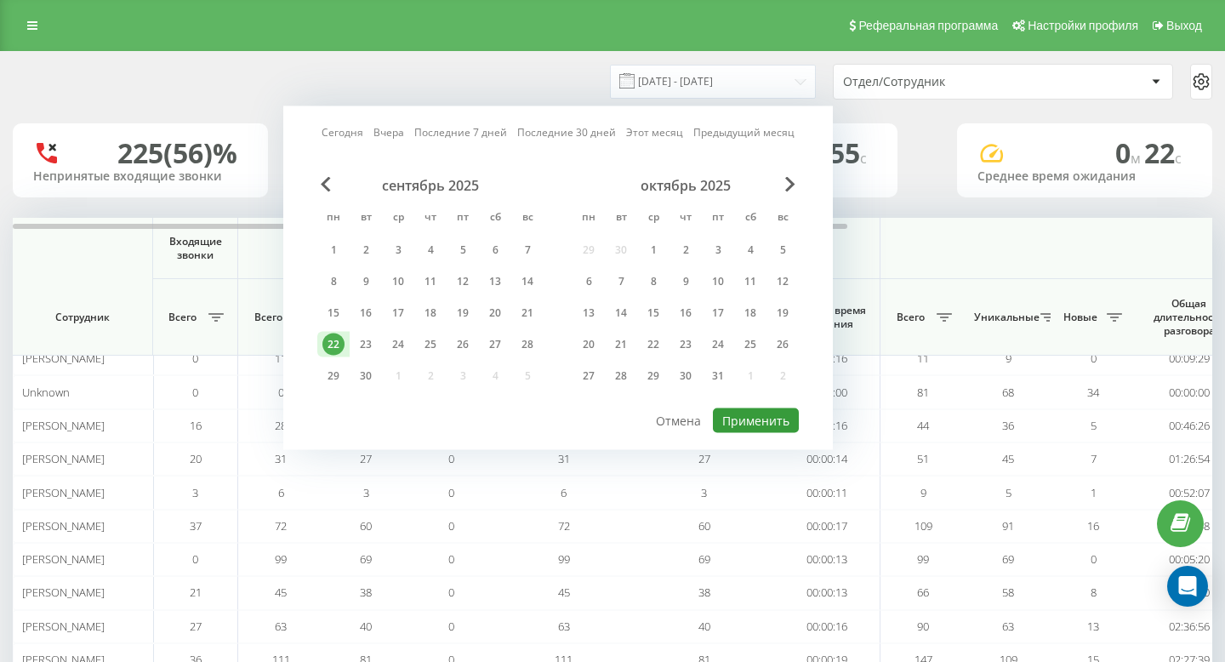 This screenshot has width=1225, height=662. Describe the element at coordinates (621, 376) in the screenshot. I see `div: вт 28 окт. 2025 г.` at that location.